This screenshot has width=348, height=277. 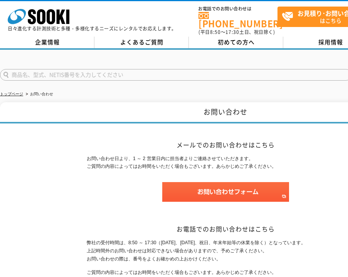 What do you see at coordinates (92, 29) in the screenshot?
I see `p: 日々進化する計測技術と多種・多様化するニーズにレンタルでお応えします。` at bounding box center [92, 29].